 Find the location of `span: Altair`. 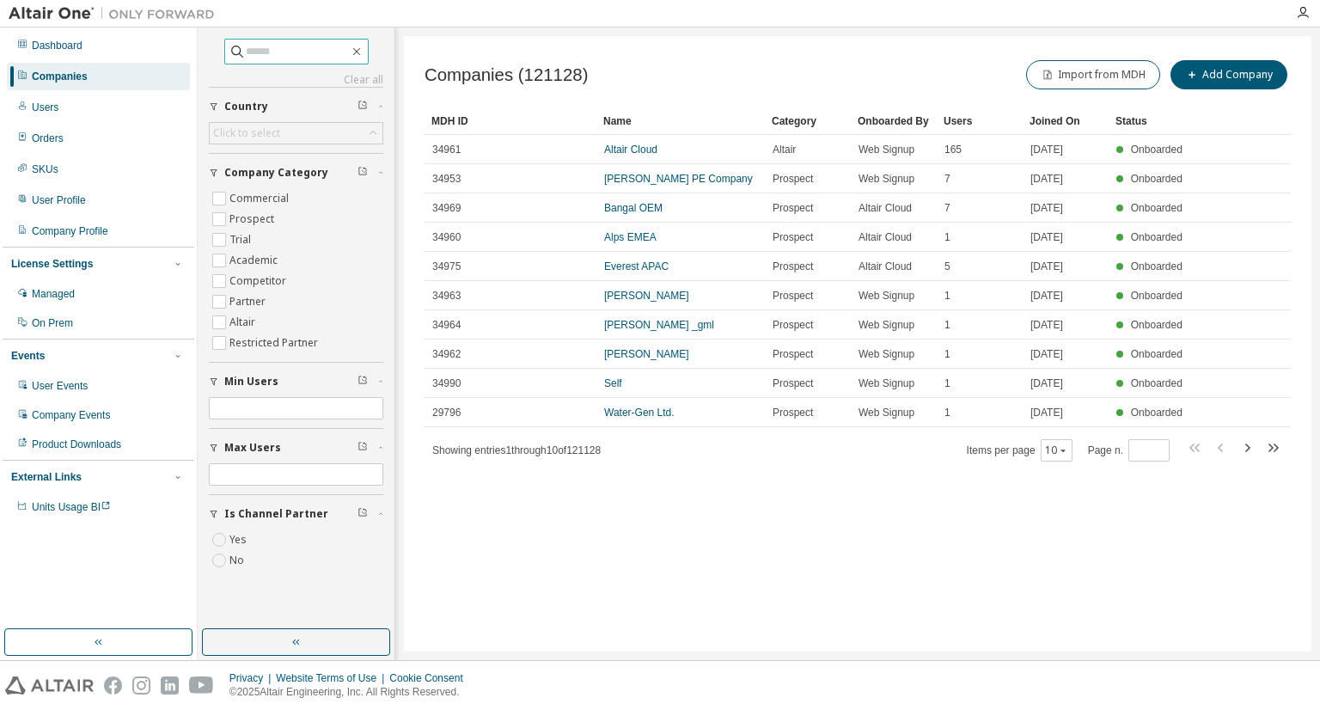

span: Altair is located at coordinates (784, 150).